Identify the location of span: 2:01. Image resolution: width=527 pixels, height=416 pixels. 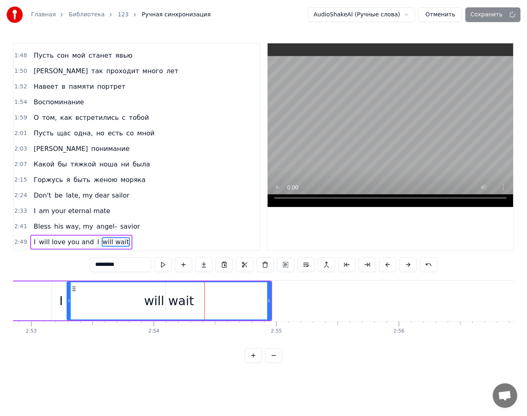
(20, 133).